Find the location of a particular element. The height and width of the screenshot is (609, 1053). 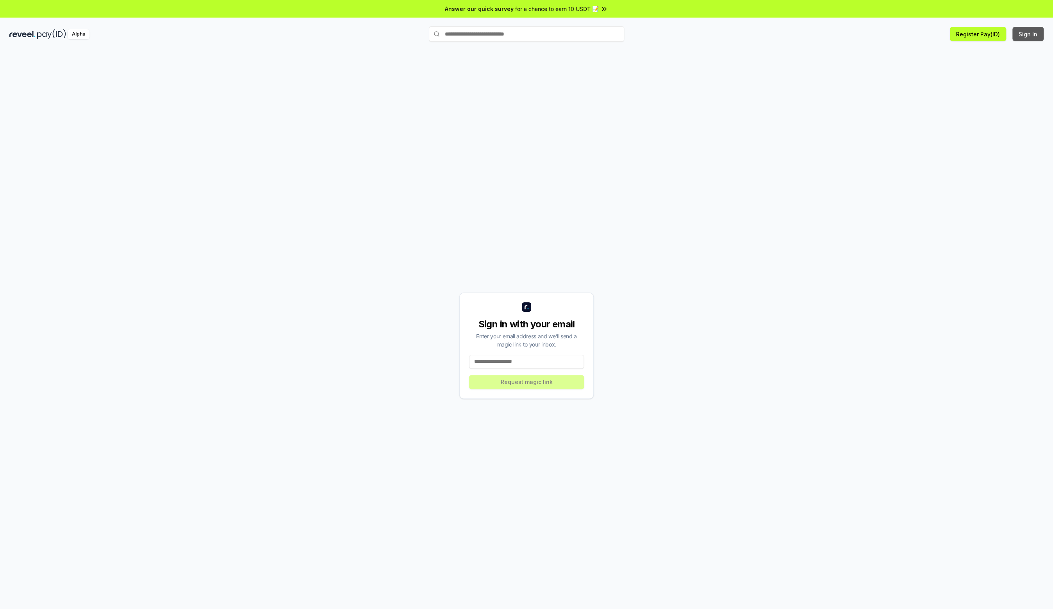

div: Sign in with your email is located at coordinates (526, 324).